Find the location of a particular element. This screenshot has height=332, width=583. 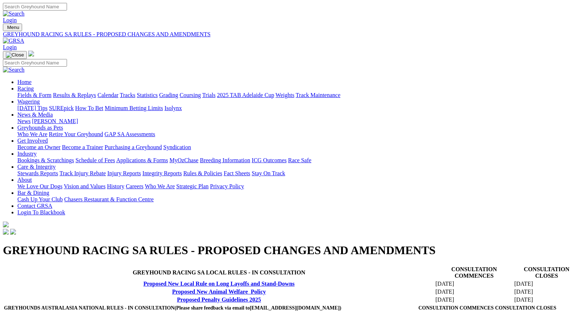

img: Close is located at coordinates (15, 55).